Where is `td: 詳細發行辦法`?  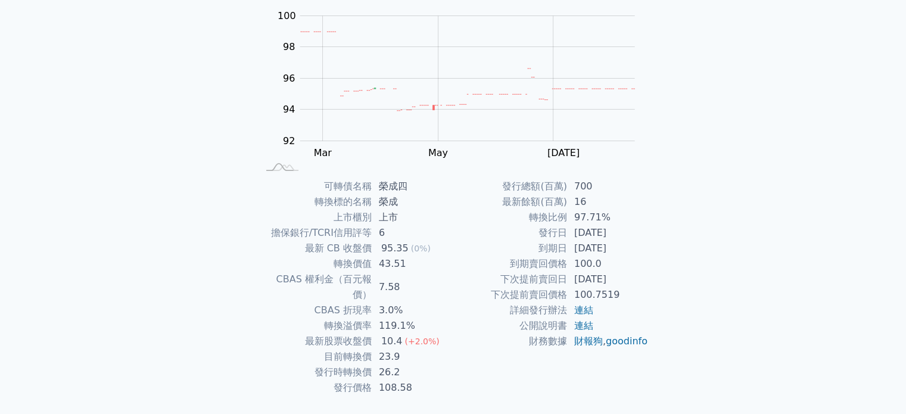
td: 詳細發行辦法 is located at coordinates (510, 310).